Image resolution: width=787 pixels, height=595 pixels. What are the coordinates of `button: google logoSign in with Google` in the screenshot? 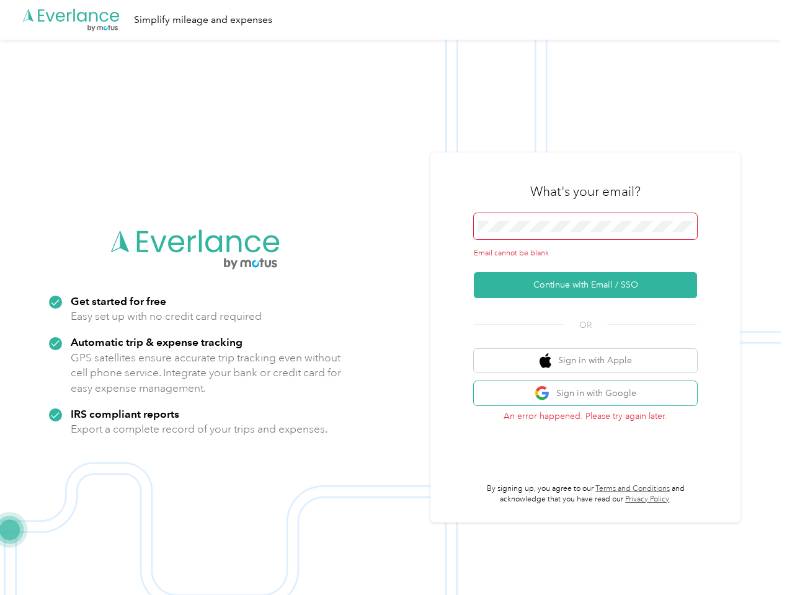 It's located at (585, 393).